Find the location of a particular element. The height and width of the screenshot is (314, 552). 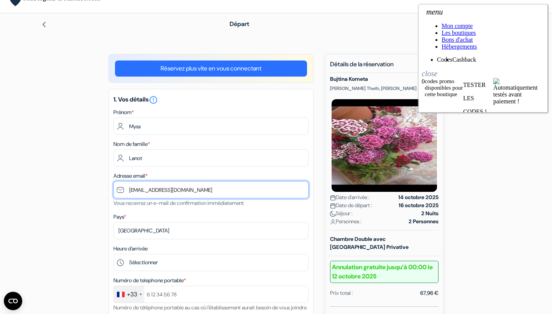

a: TESTER LES CODES ! is located at coordinates (56, 93).